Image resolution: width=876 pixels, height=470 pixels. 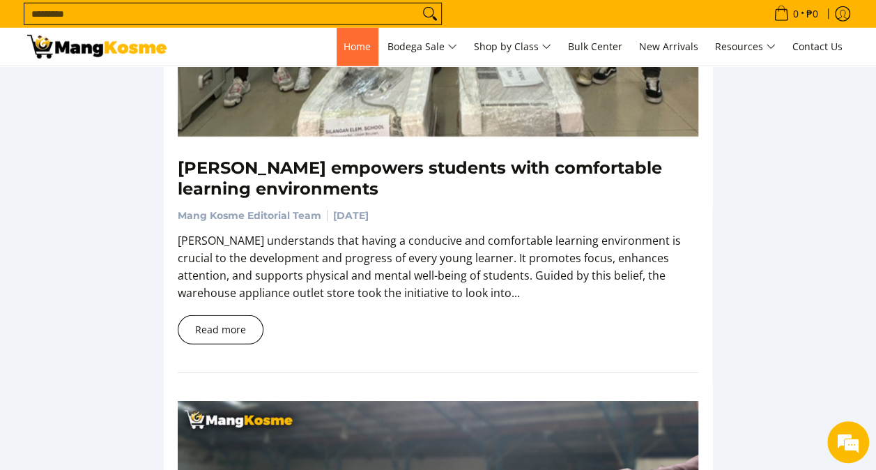 What do you see at coordinates (515, 47) in the screenshot?
I see `nav: Main Menu` at bounding box center [515, 47].